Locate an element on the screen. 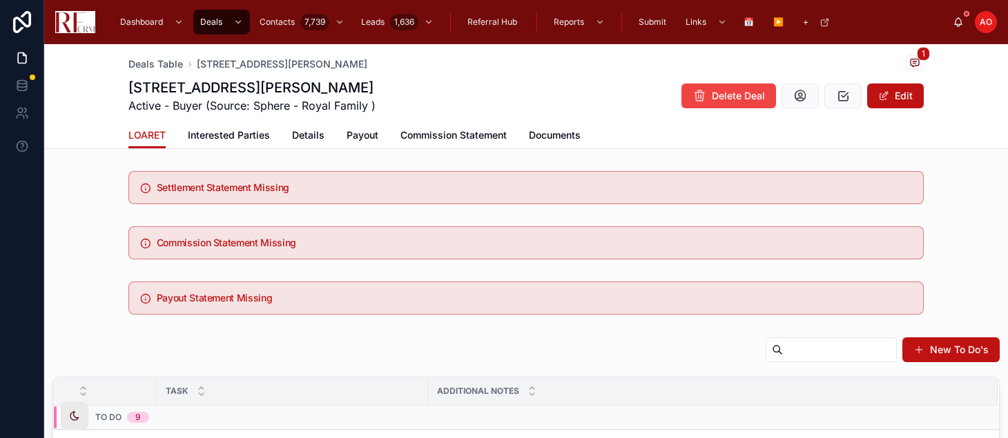  button: 1 is located at coordinates (914, 63).